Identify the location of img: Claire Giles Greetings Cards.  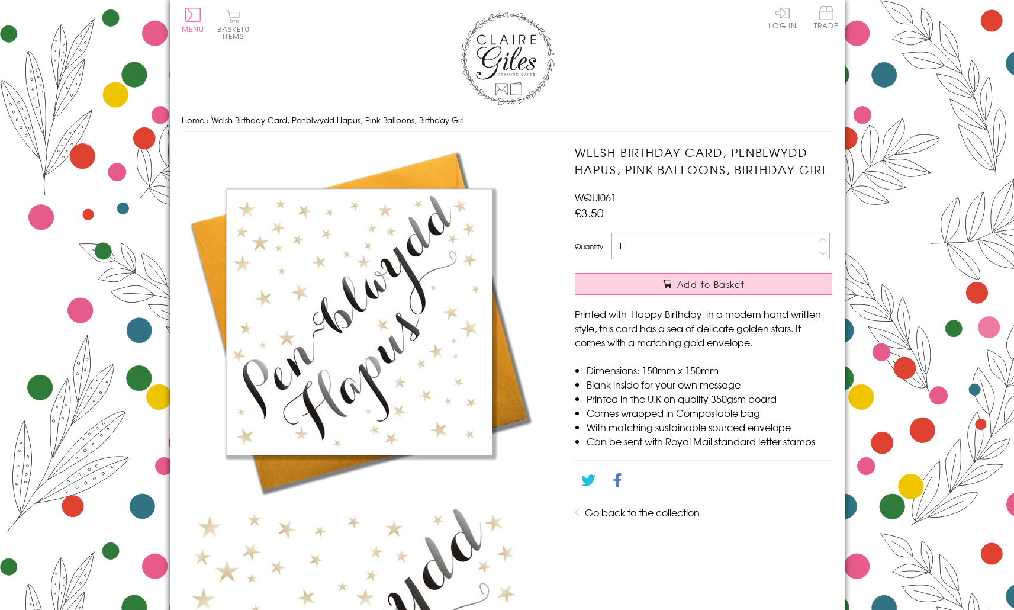
(507, 59).